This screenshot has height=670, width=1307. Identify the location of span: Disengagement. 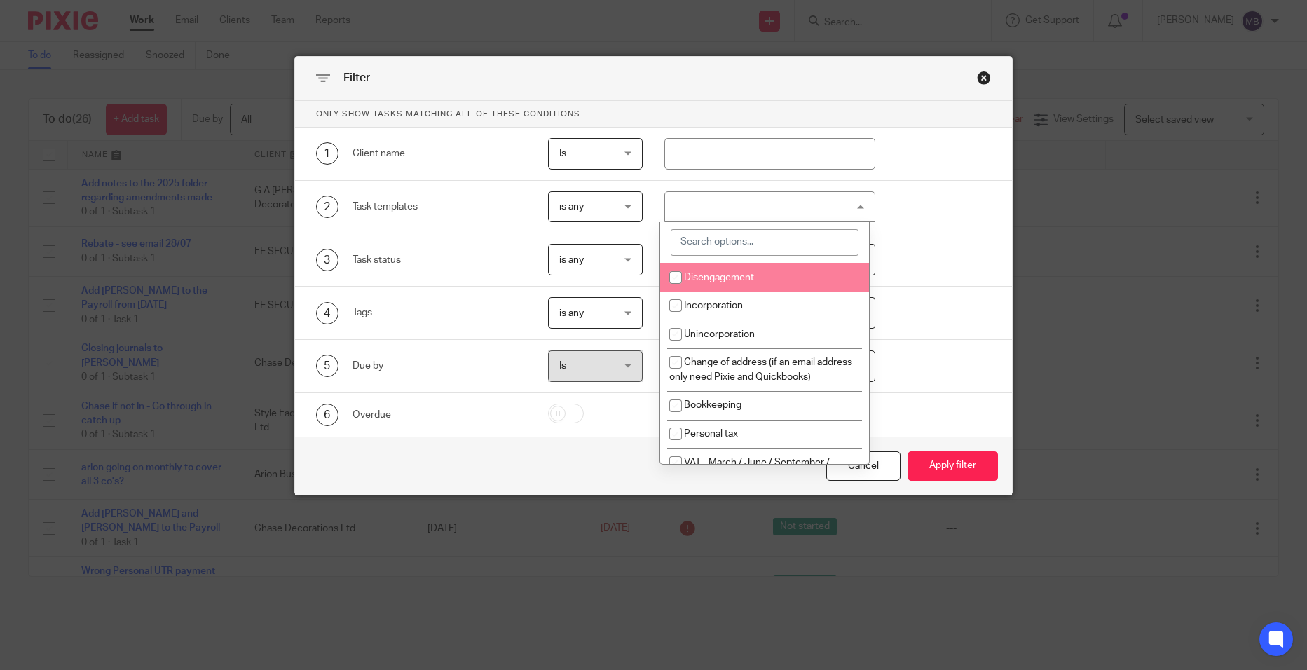
(719, 278).